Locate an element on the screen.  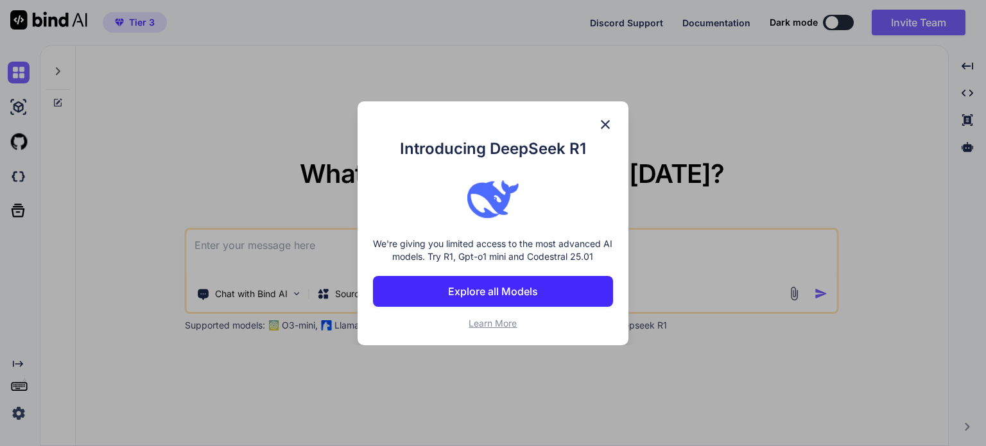
img: bind logo is located at coordinates (493, 199).